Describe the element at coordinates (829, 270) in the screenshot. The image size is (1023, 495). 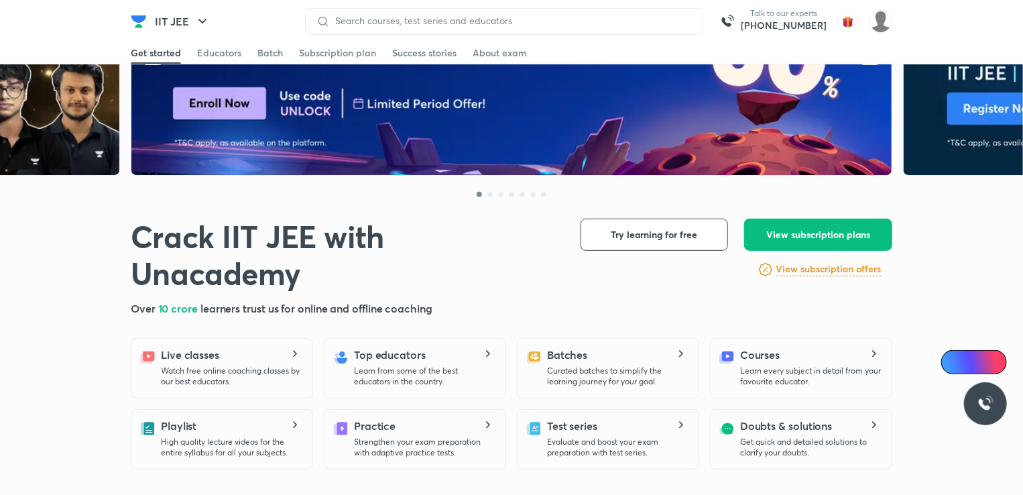
I see `a: View subscription offers` at that location.